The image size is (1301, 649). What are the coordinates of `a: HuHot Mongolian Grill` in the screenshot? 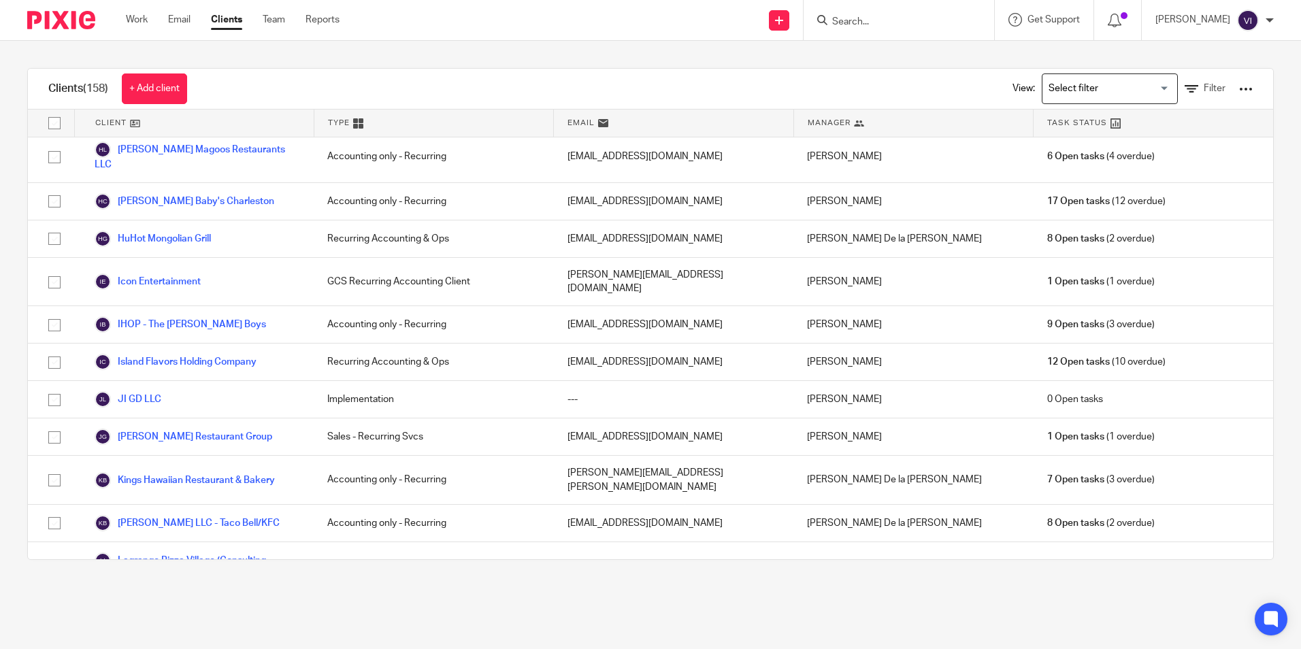 It's located at (152, 239).